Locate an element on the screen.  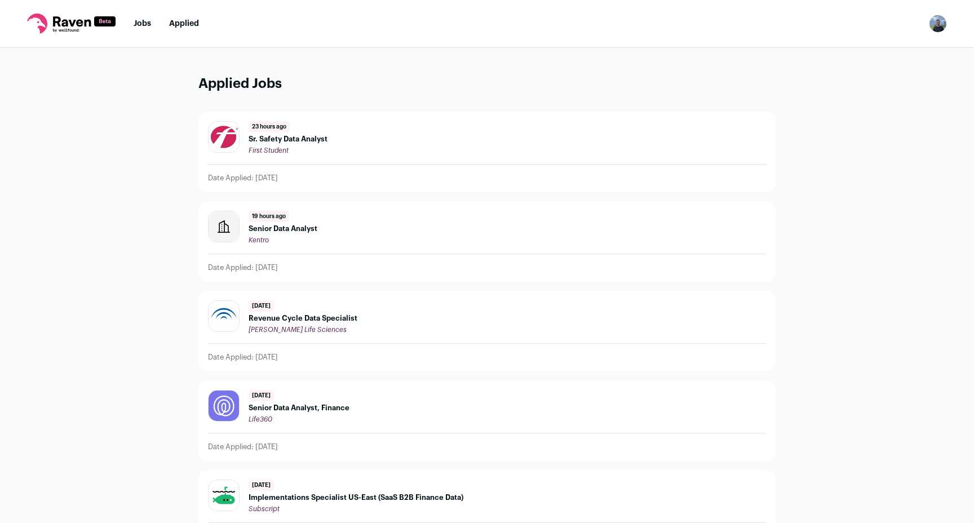
h1: Applied Jobs is located at coordinates (487, 84).